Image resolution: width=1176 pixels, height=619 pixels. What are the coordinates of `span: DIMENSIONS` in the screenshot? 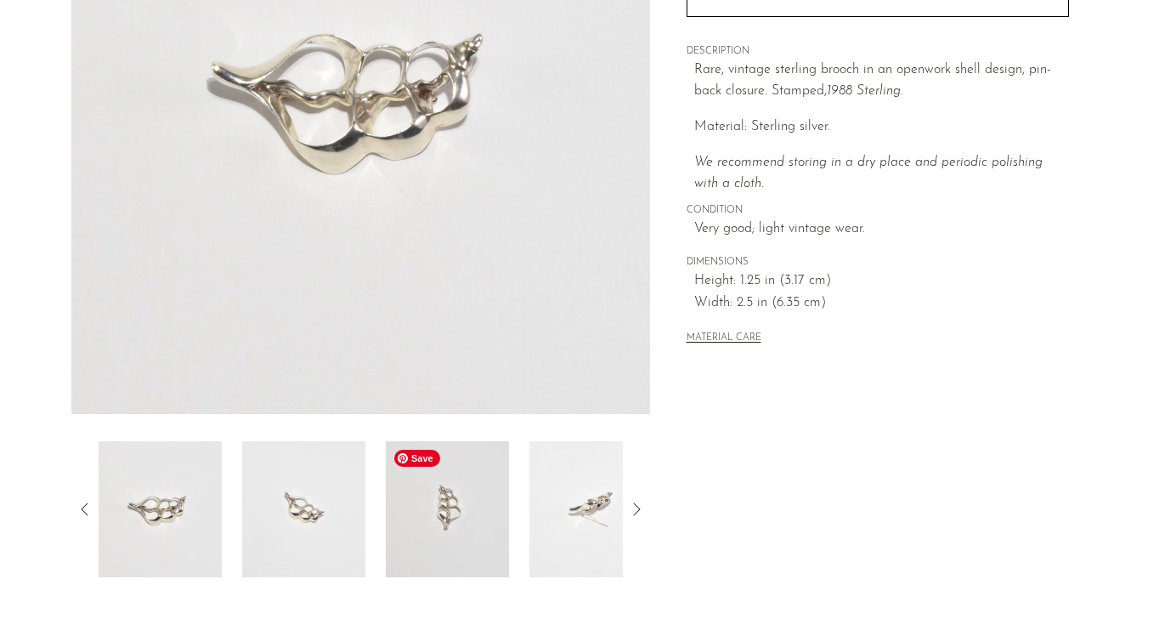 It's located at (878, 263).